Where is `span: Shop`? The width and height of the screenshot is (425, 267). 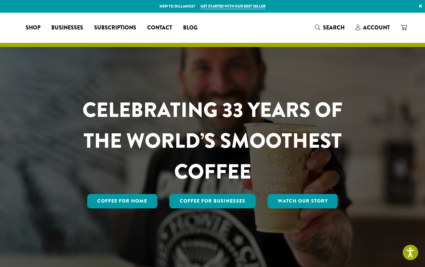
span: Shop is located at coordinates (33, 28).